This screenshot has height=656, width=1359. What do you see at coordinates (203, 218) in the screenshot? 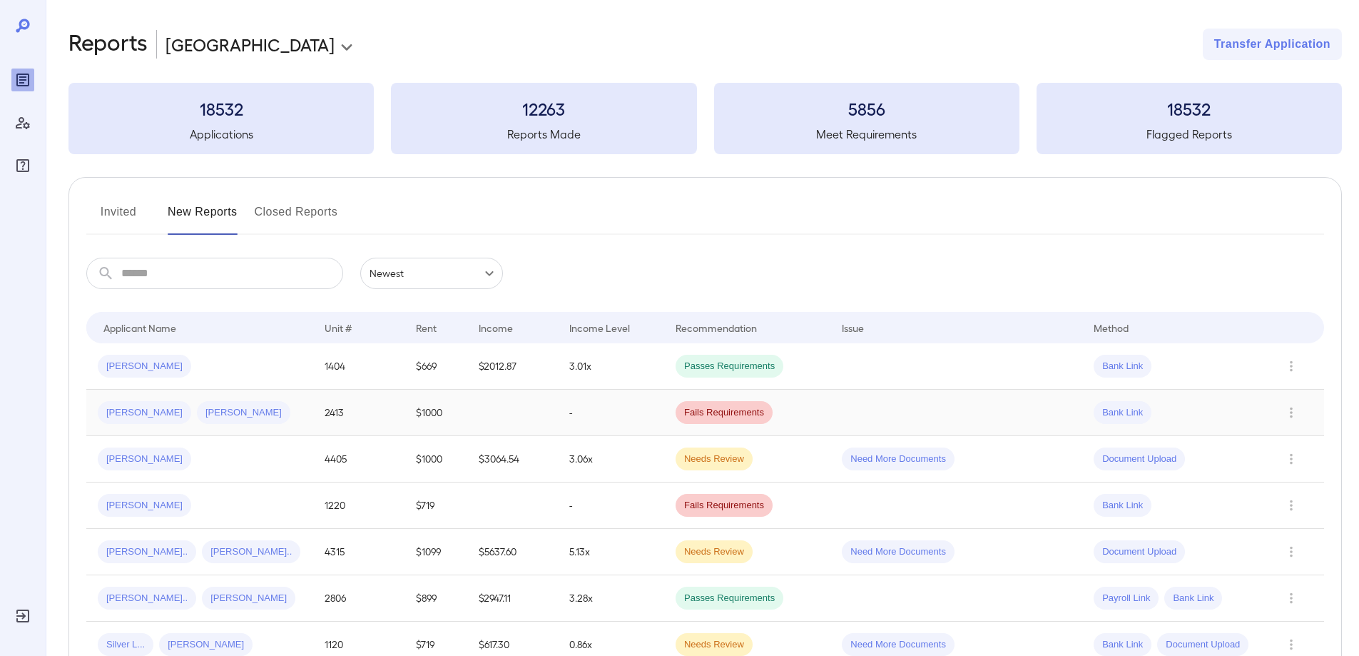
I see `button: New Reports` at bounding box center [203, 218].